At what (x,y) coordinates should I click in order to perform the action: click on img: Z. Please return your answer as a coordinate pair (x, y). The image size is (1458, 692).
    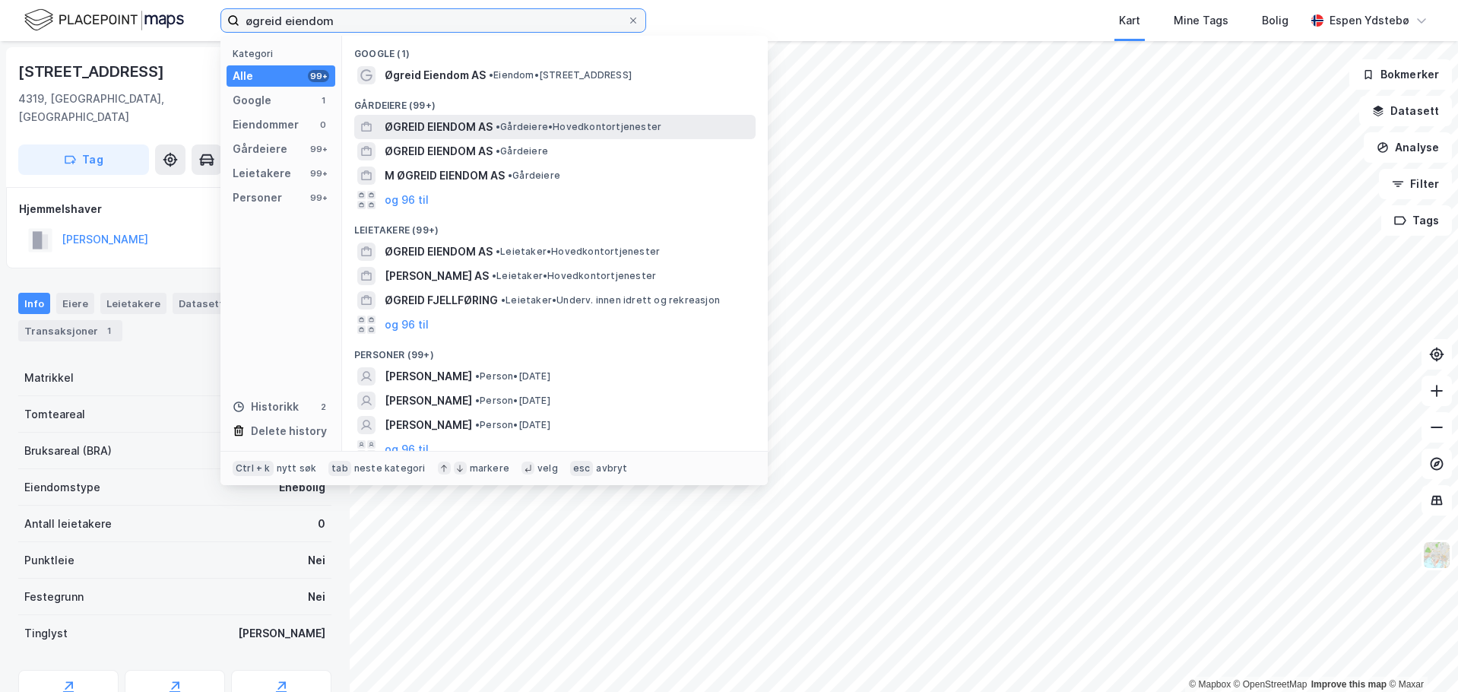
    Looking at the image, I should click on (1437, 555).